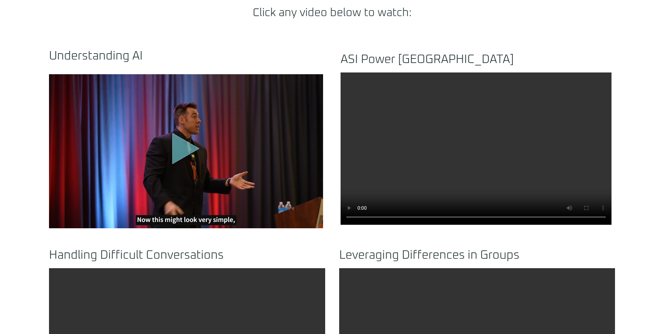 The image size is (664, 334). Describe the element at coordinates (332, 13) in the screenshot. I see `h2: Click any video below to watch:` at that location.